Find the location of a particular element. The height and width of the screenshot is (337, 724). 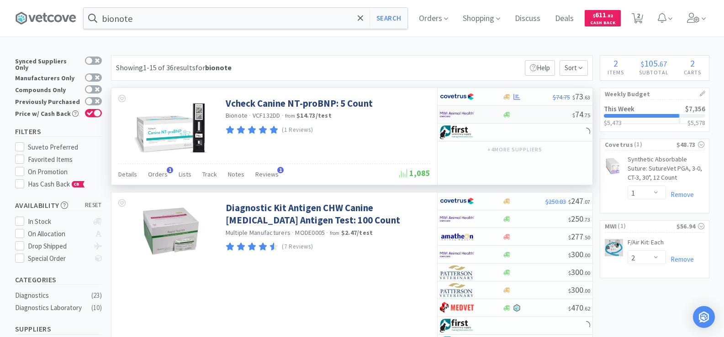

div: Suveto Preferred is located at coordinates (65, 148).